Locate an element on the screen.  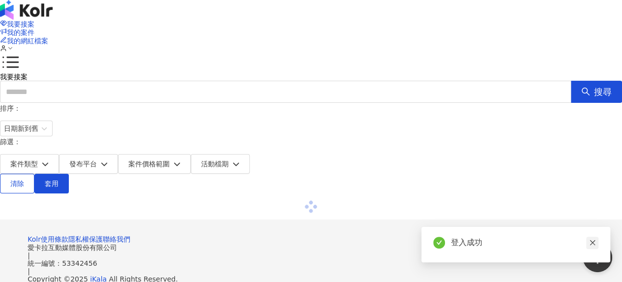
a: 聯絡我們 is located at coordinates (117, 239).